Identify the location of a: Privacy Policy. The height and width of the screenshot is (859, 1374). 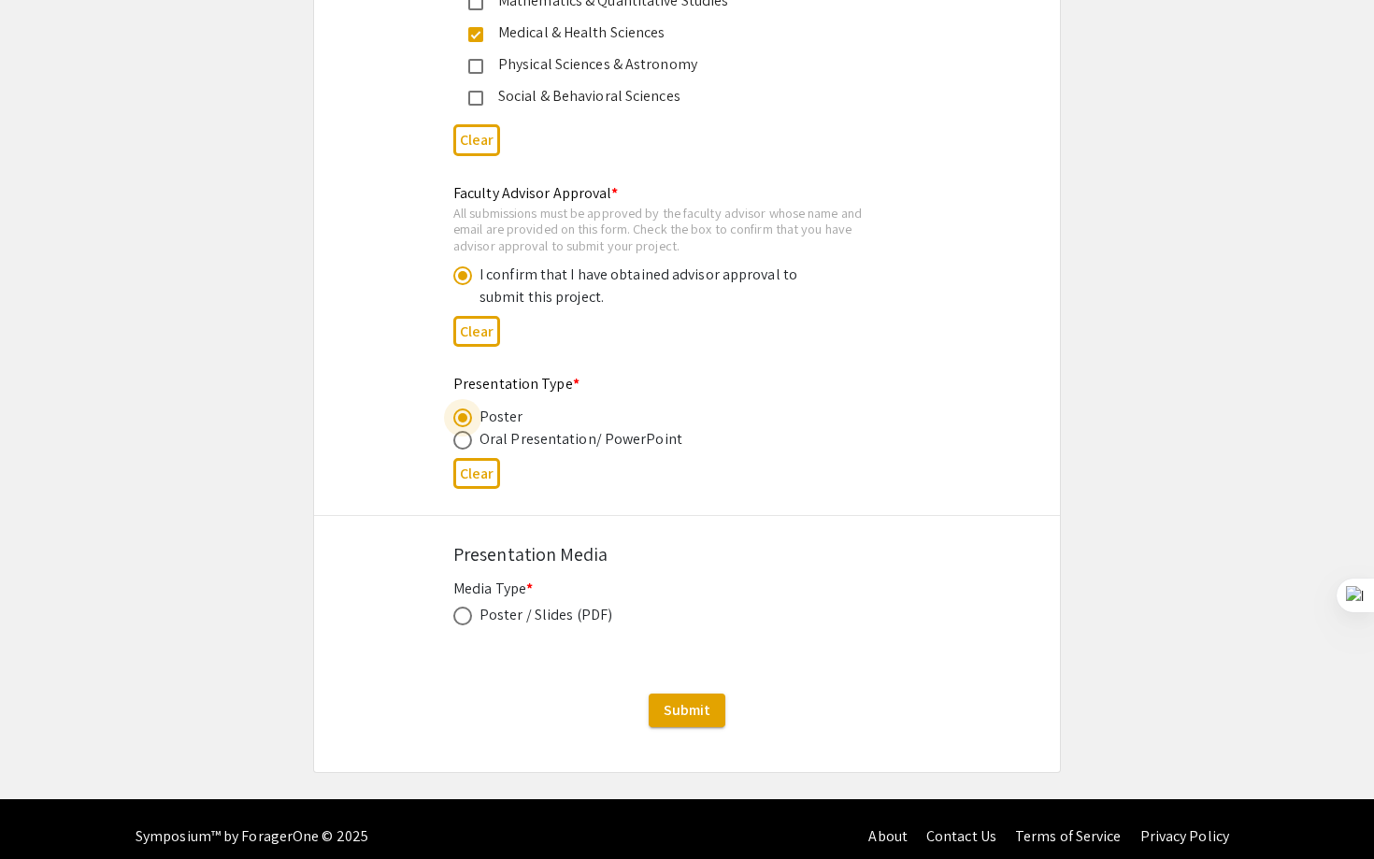
(1184, 835).